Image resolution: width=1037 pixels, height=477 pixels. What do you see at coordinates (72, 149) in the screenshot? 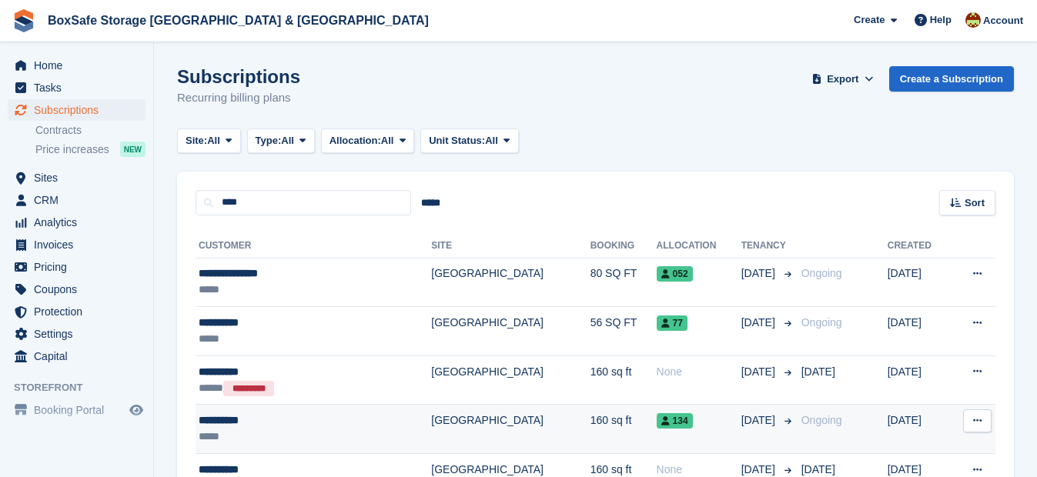
I see `span: Price increases` at bounding box center [72, 149].